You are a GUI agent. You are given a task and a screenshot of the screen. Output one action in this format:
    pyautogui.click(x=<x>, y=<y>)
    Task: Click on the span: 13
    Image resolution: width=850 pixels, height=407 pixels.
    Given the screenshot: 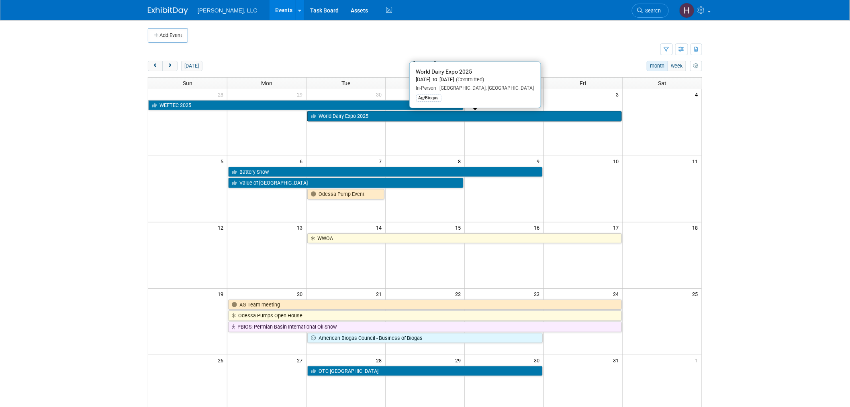 What is the action you would take?
    pyautogui.click(x=301, y=227)
    